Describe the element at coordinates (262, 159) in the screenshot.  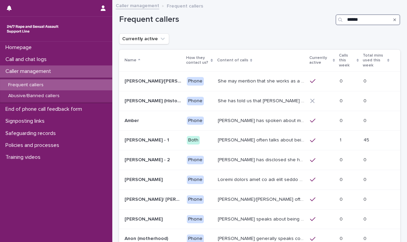
I see `p: Amy has disclosed she has survived two rapes, one in the UK and the other in Australia in 2013. S...` at that location.